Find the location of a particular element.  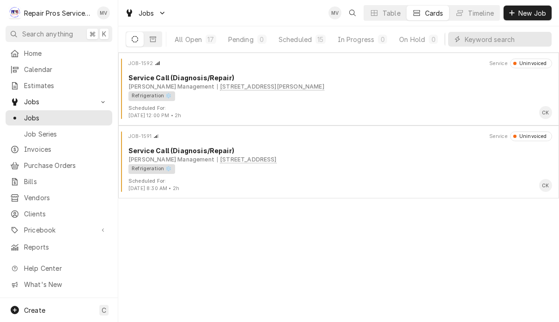

span: Estimates is located at coordinates (66, 85).